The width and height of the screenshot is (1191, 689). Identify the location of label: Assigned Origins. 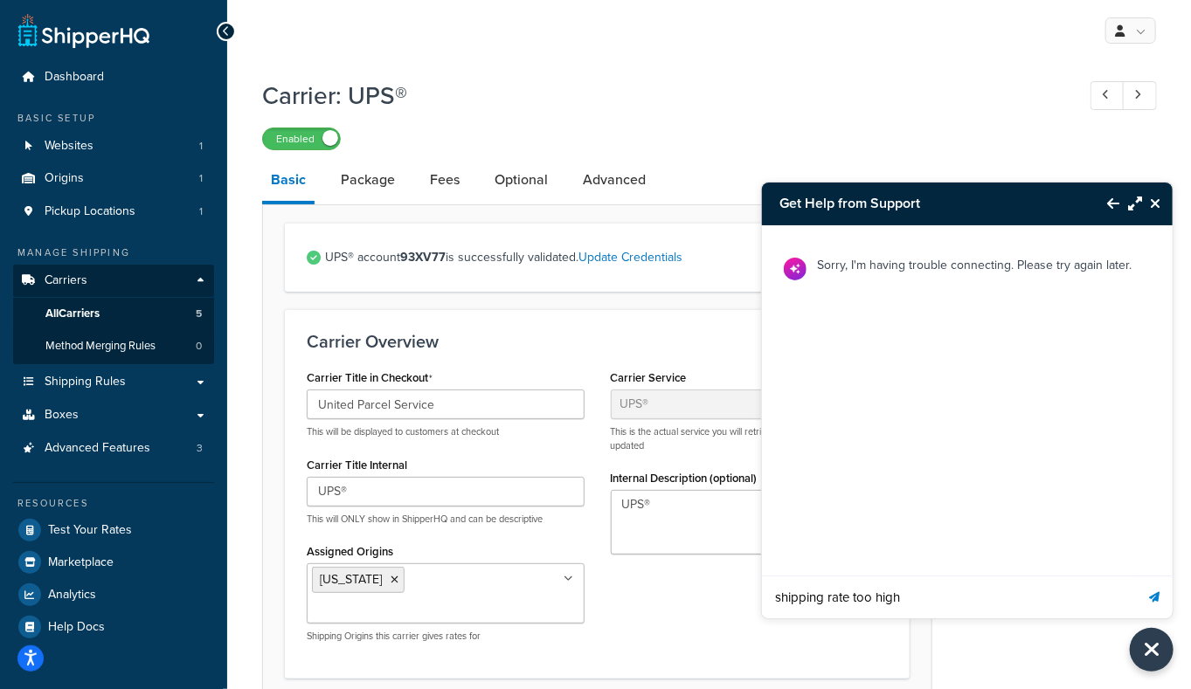
(350, 551).